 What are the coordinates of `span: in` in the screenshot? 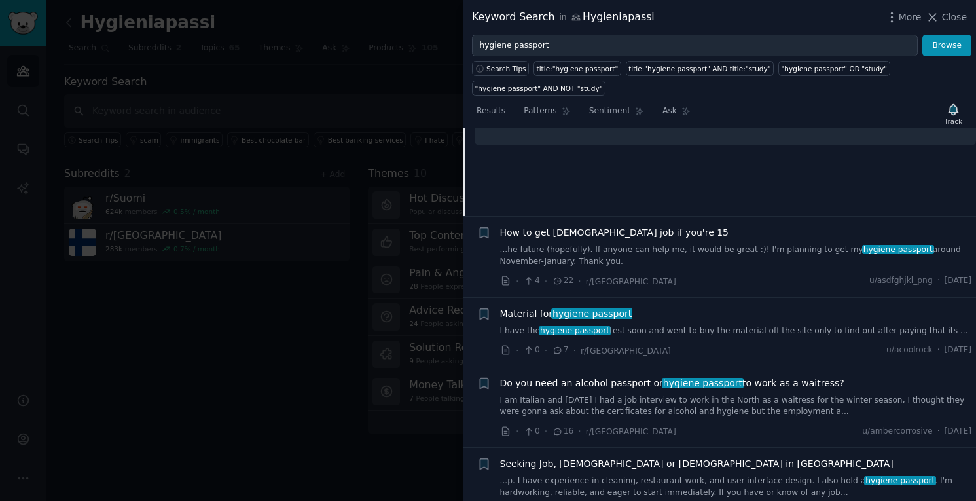 It's located at (562, 18).